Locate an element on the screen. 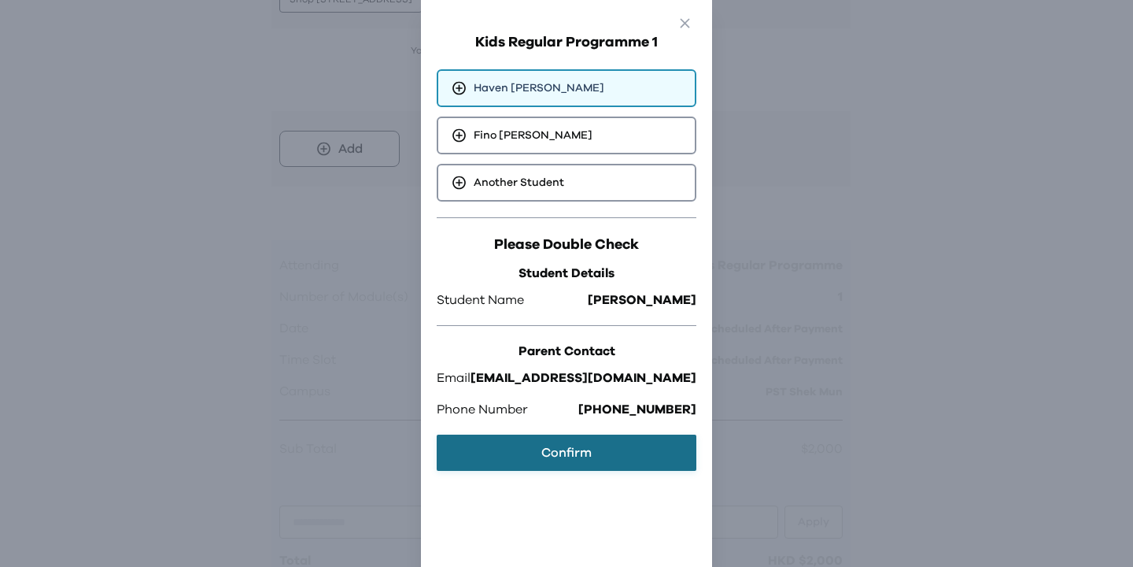  span: Phone Number is located at coordinates (482, 409).